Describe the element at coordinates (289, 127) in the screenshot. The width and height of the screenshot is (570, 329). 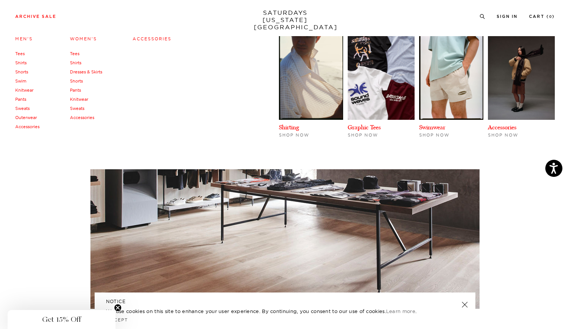
I see `a: Shirting` at that location.